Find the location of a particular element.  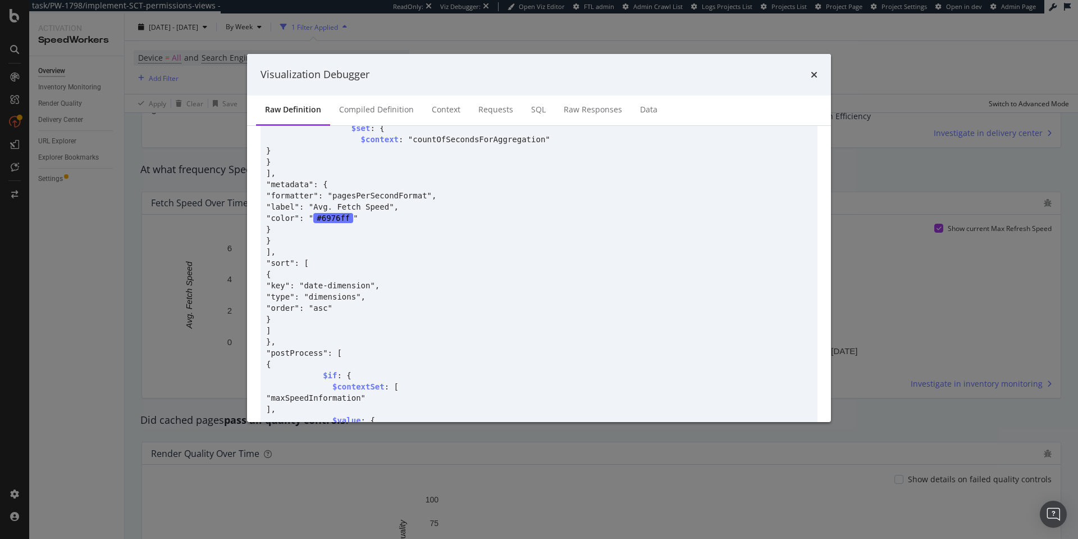

div: SQL is located at coordinates (539, 110).